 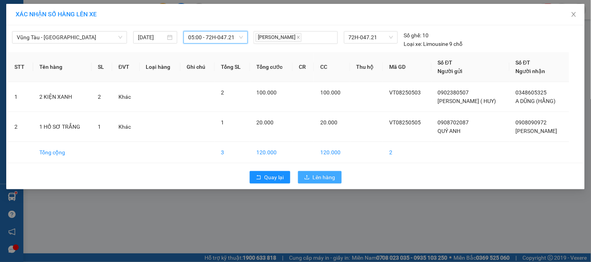 I want to click on th: Tổng SL, so click(x=232, y=67).